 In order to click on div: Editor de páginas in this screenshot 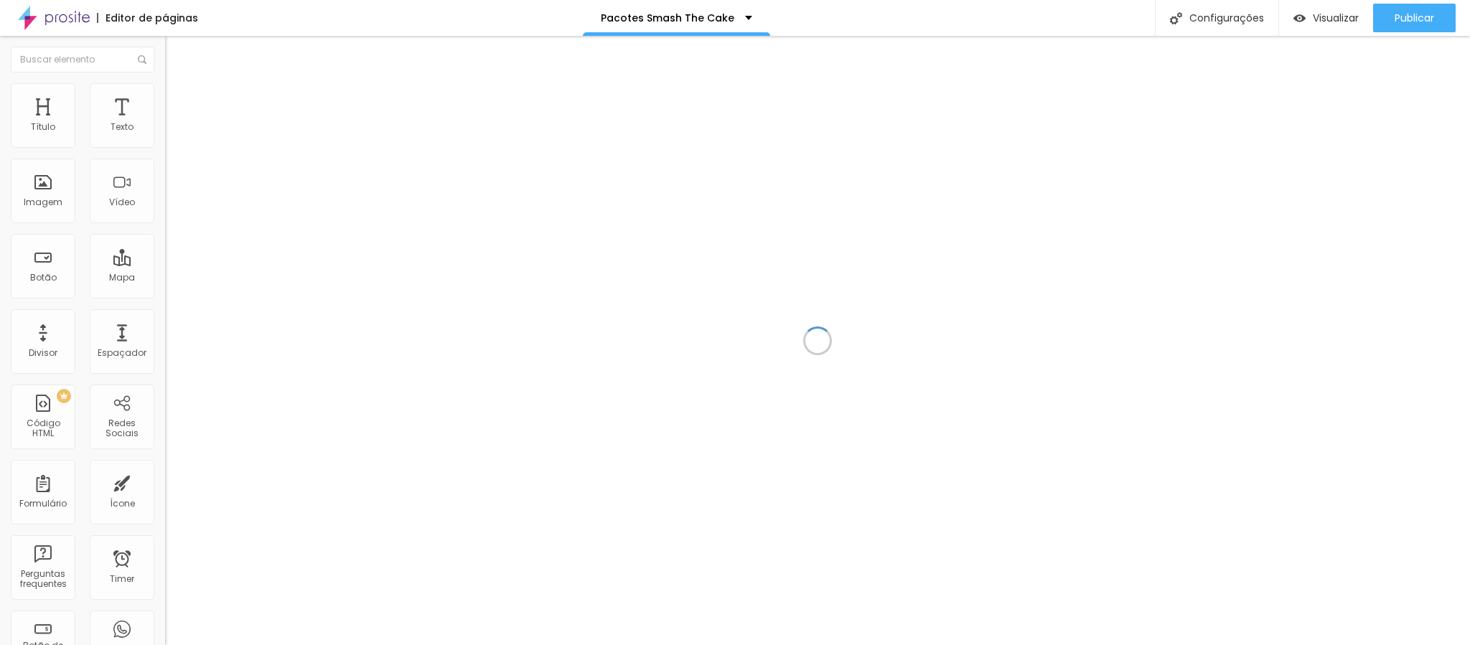, I will do `click(147, 18)`.